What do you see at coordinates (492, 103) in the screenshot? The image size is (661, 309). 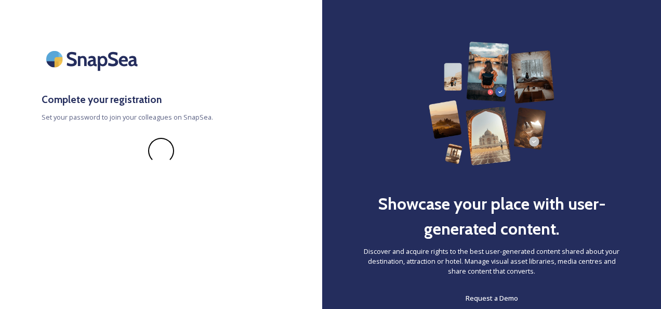 I see `img: 63b42ca75bacad526042e722_Group%20154-p-800.png` at bounding box center [492, 103].